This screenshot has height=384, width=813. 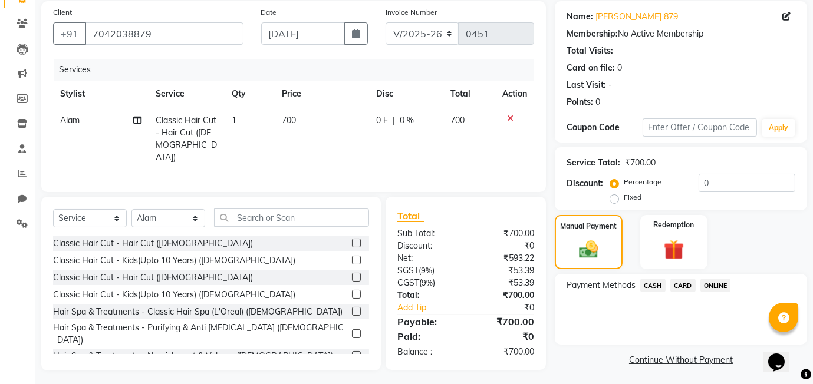 What do you see at coordinates (580, 102) in the screenshot?
I see `div: Points:` at bounding box center [580, 102].